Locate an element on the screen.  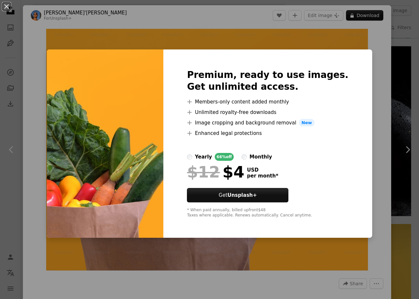
span: New is located at coordinates (307, 123).